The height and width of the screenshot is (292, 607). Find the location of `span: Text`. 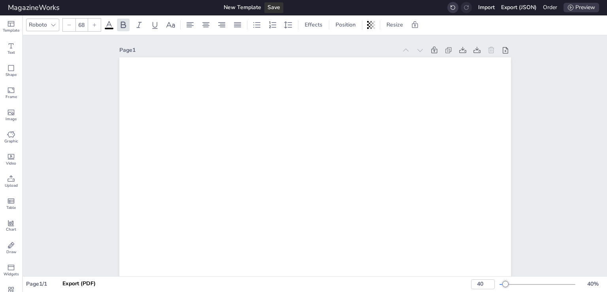

span: Text is located at coordinates (11, 53).